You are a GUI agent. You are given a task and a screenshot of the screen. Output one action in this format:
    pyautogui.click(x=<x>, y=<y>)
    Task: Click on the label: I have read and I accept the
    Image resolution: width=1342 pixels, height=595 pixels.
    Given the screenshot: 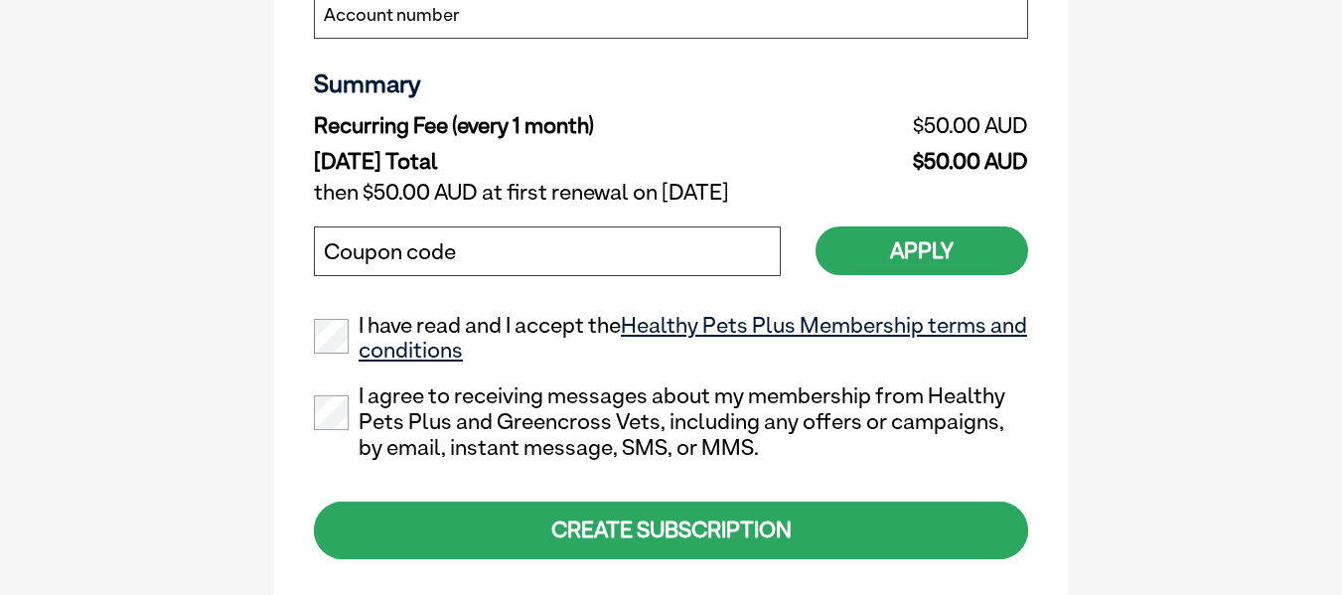 What is the action you would take?
    pyautogui.click(x=670, y=339)
    